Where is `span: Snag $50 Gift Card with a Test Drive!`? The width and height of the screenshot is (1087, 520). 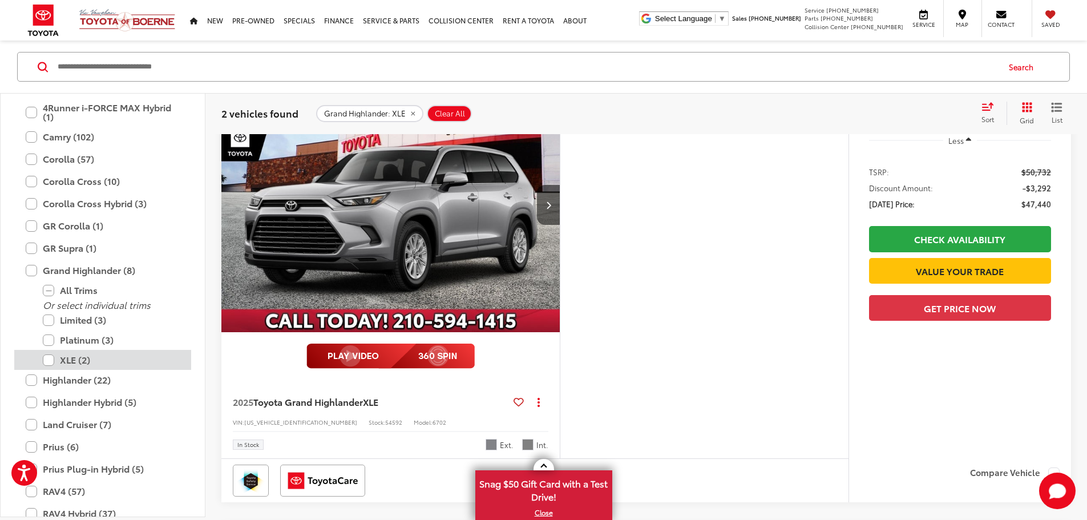
span: Snag $50 Gift Card with a Test Drive! is located at coordinates (544, 489).